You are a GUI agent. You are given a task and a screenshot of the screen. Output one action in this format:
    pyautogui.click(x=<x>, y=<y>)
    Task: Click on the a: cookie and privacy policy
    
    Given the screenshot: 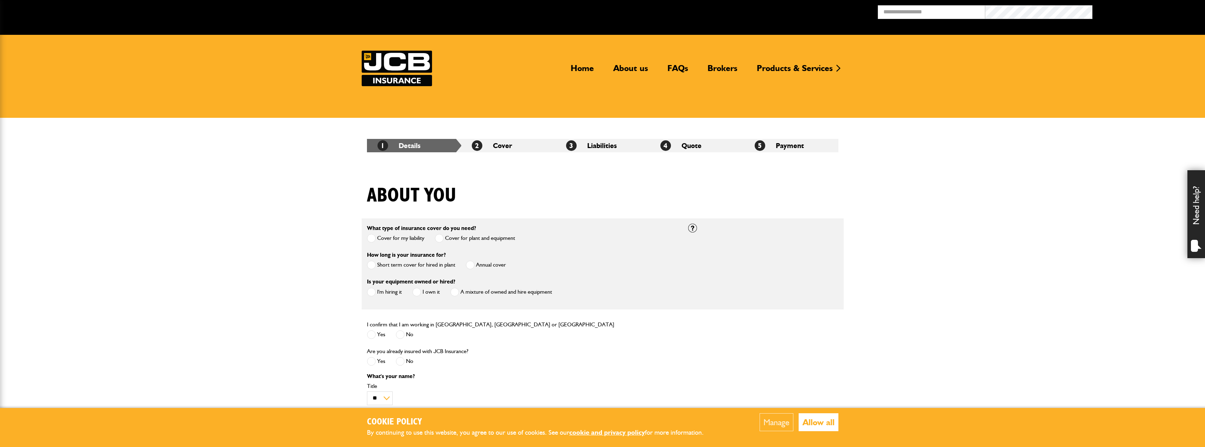 What is the action you would take?
    pyautogui.click(x=607, y=432)
    